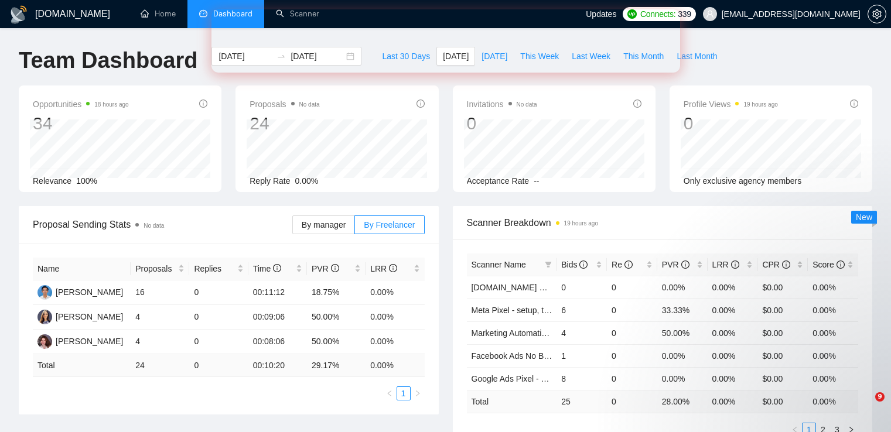 The width and height of the screenshot is (891, 432). I want to click on td: 33.33%, so click(682, 310).